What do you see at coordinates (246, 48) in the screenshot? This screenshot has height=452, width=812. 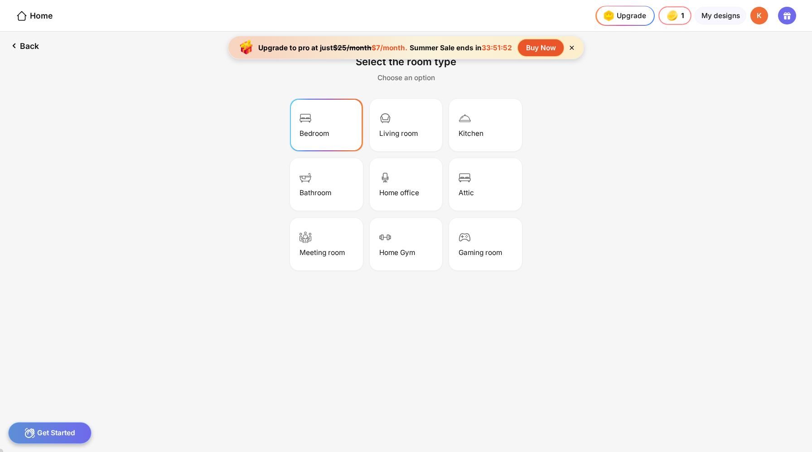 I see `img: upgrade-banner-new-year-icon.gif` at bounding box center [246, 48].